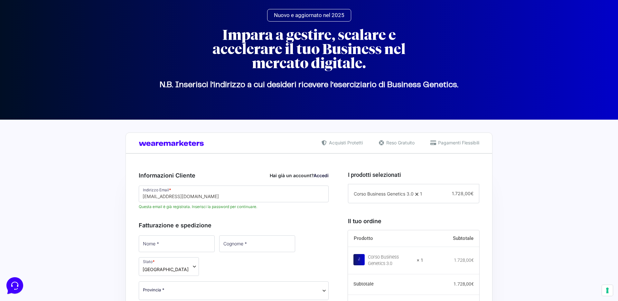 The image size is (618, 301). I want to click on span: Italia, so click(165, 269).